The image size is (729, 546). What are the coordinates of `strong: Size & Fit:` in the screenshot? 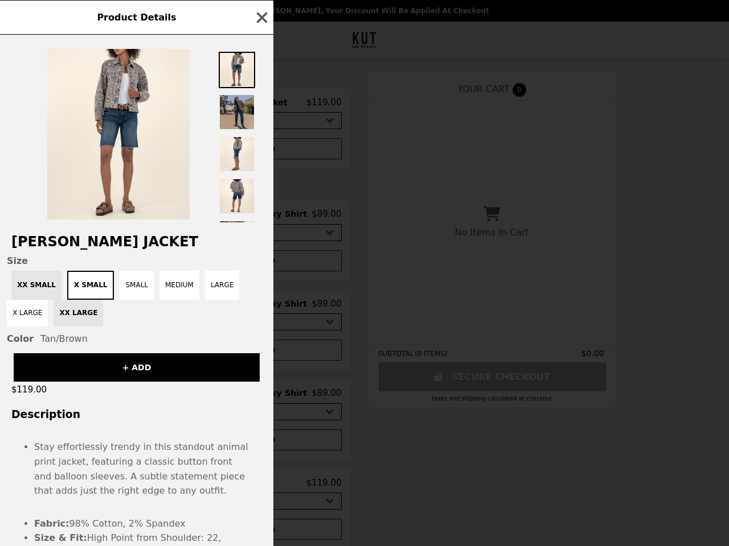 It's located at (60, 538).